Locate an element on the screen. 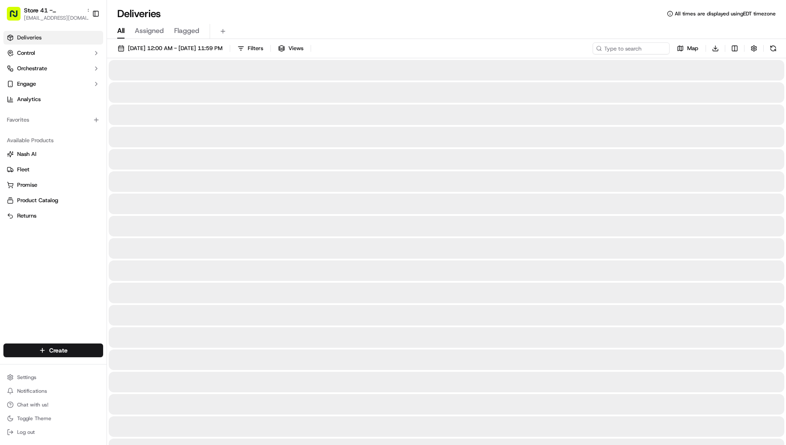  button: Orchestrate is located at coordinates (53, 68).